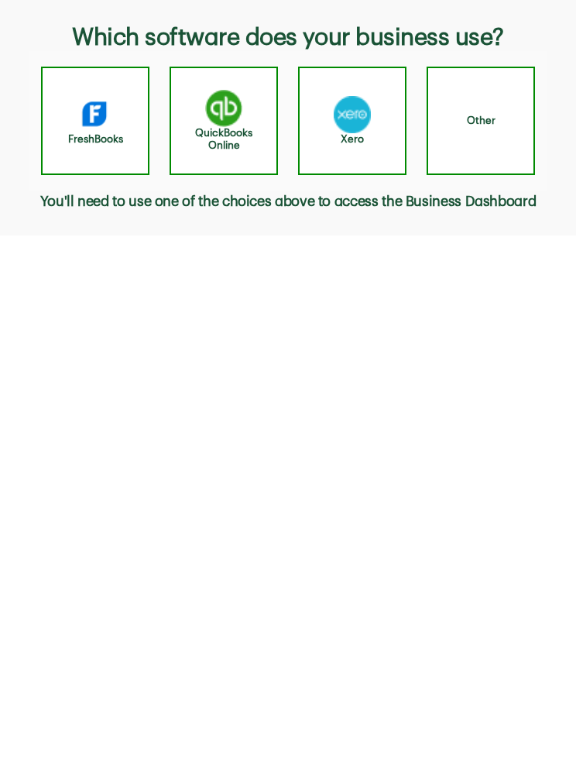 This screenshot has height=766, width=576. I want to click on h4: Other, so click(481, 121).